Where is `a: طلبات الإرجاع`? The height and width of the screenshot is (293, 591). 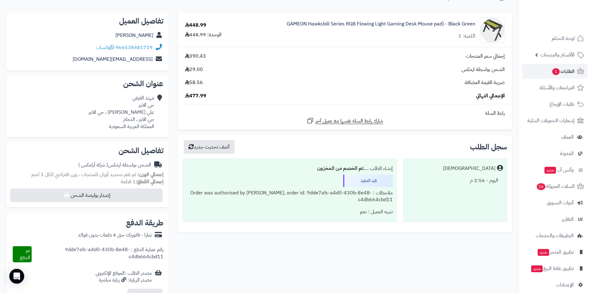
a: طلبات الإرجاع is located at coordinates (555, 104).